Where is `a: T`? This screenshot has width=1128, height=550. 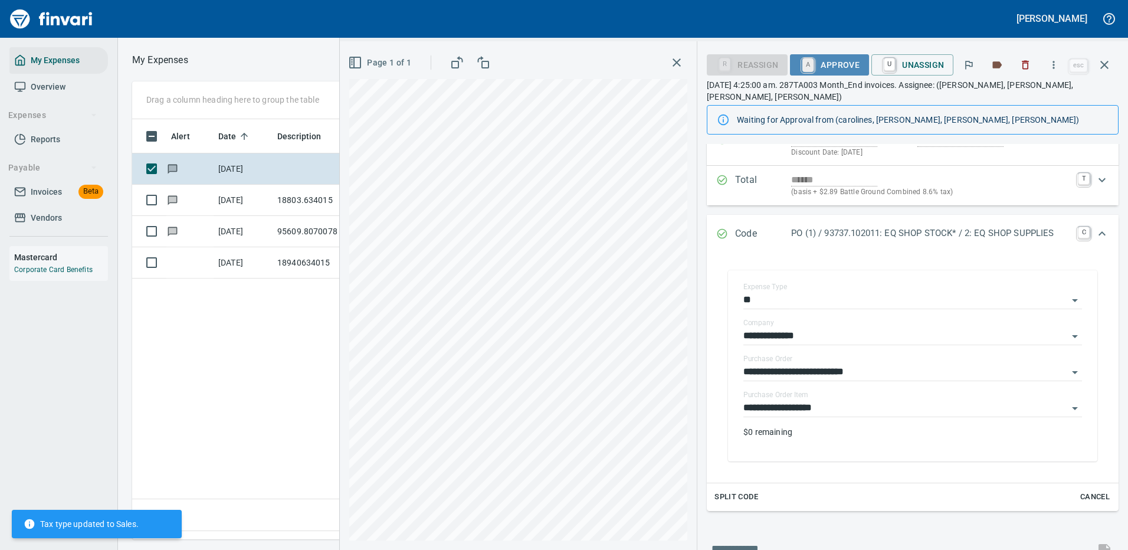
a: T is located at coordinates (1084, 179).